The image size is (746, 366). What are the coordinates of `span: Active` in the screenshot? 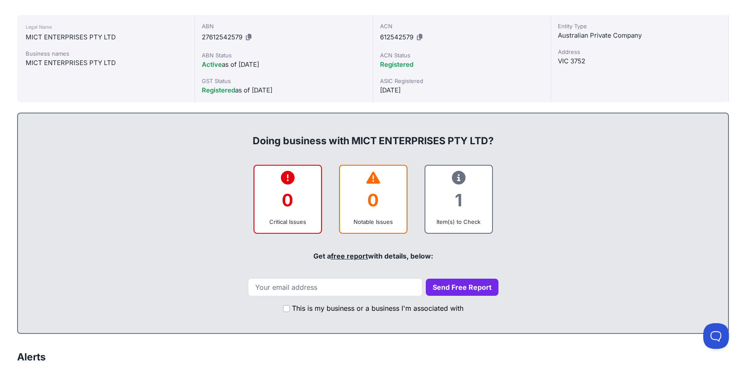 It's located at (212, 64).